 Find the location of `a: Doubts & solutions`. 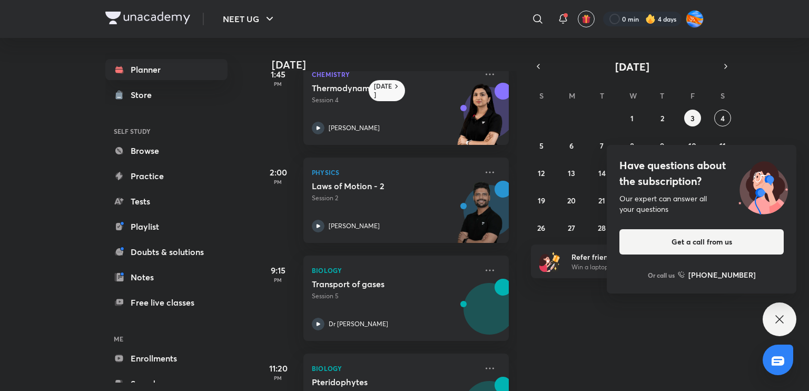

a: Doubts & solutions is located at coordinates (167, 252).